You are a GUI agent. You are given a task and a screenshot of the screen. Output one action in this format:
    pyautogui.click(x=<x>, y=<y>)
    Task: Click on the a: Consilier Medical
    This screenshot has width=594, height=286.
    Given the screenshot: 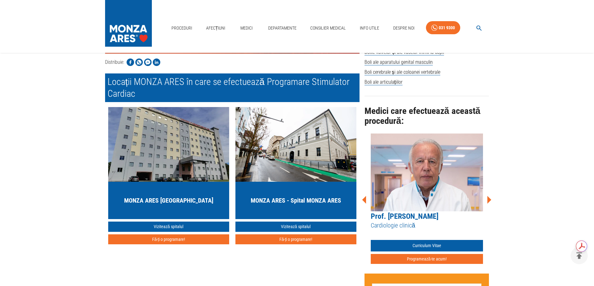 What is the action you would take?
    pyautogui.click(x=328, y=28)
    